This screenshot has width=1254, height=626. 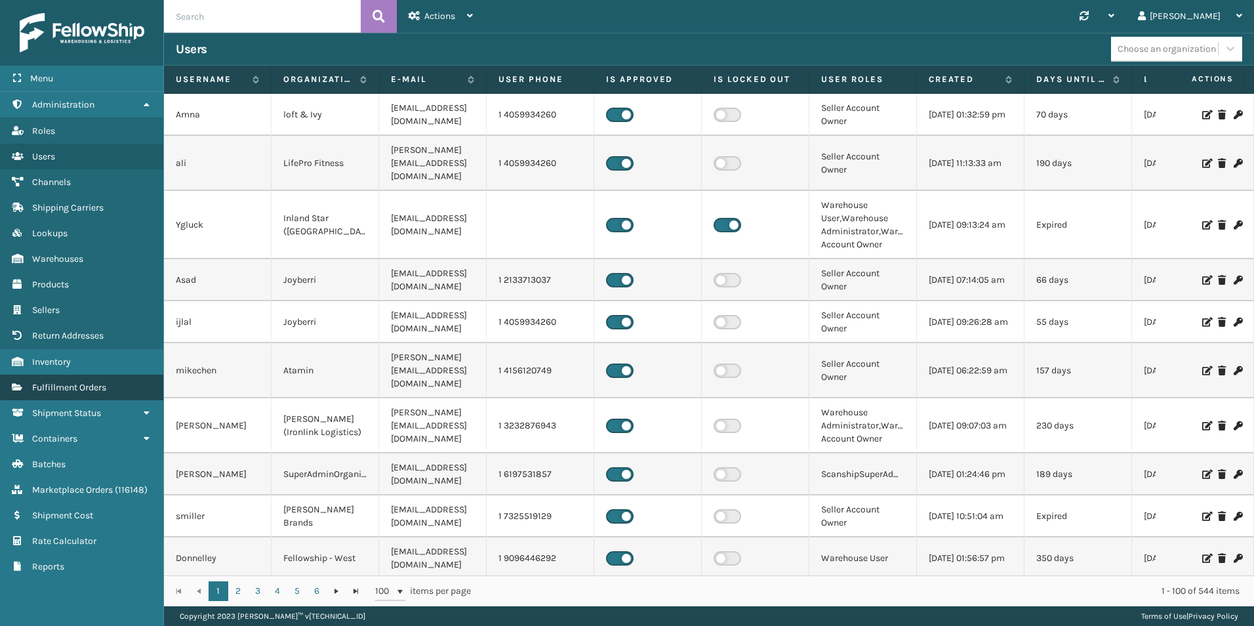 I want to click on span: Warehouses, so click(x=58, y=258).